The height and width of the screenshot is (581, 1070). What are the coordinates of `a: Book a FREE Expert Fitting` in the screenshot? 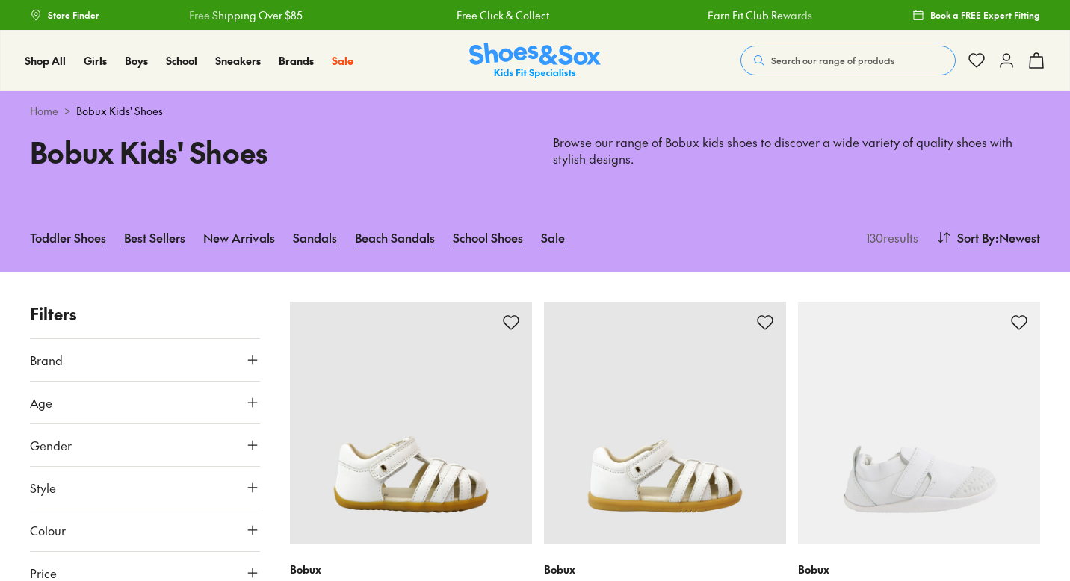 It's located at (976, 15).